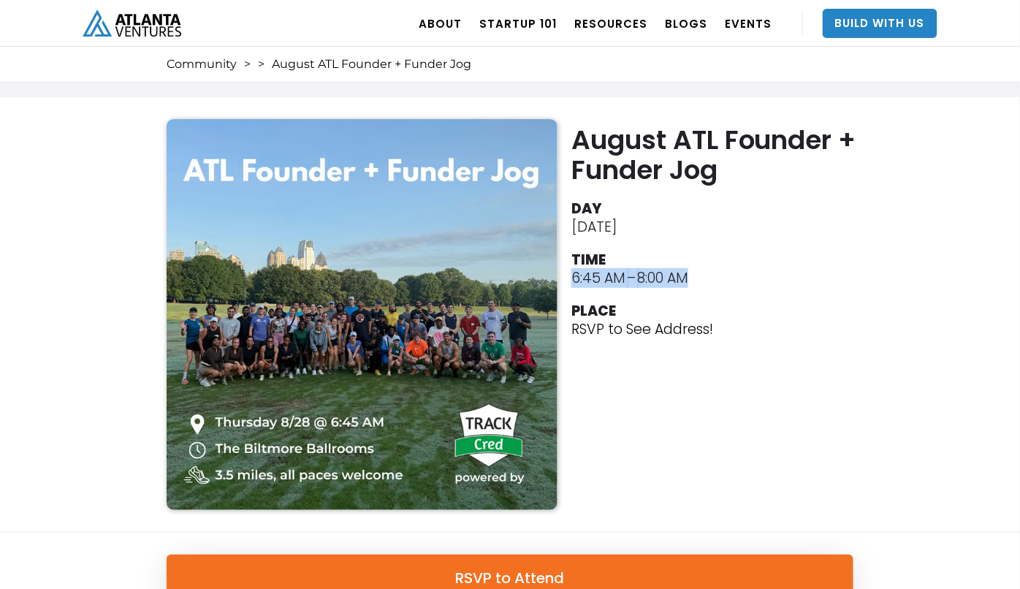  Describe the element at coordinates (587, 208) in the screenshot. I see `div: DAY` at that location.